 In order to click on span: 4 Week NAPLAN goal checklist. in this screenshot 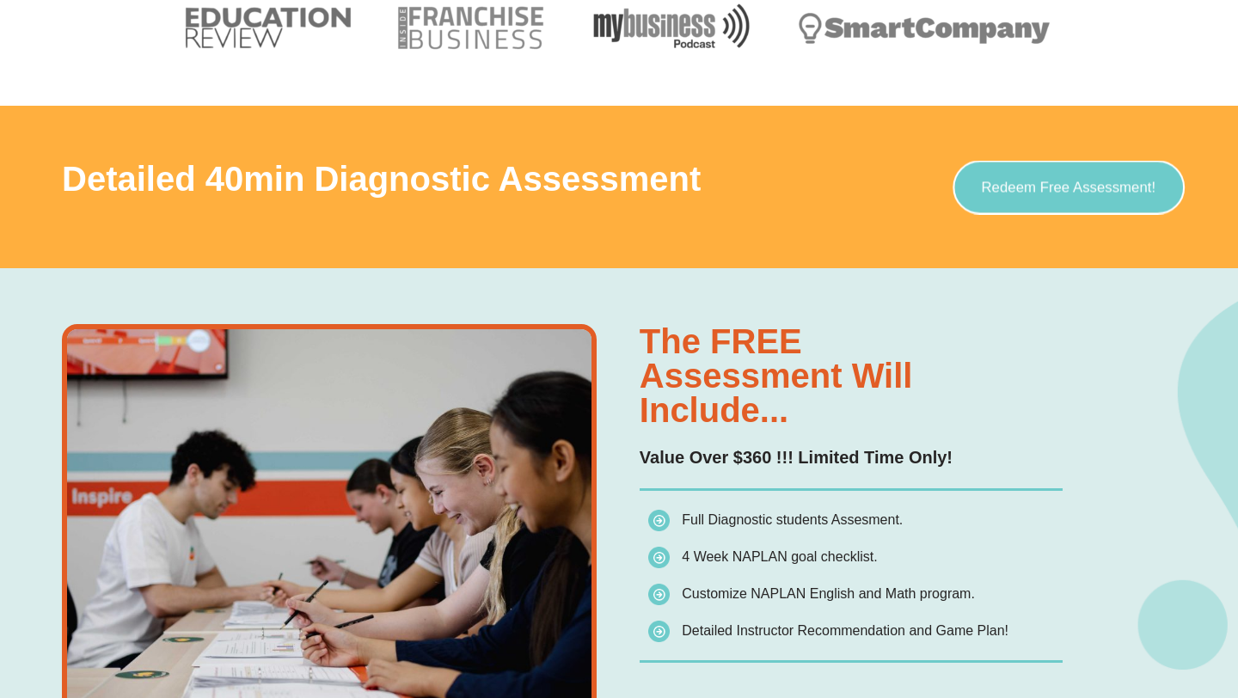, I will do `click(779, 556)`.